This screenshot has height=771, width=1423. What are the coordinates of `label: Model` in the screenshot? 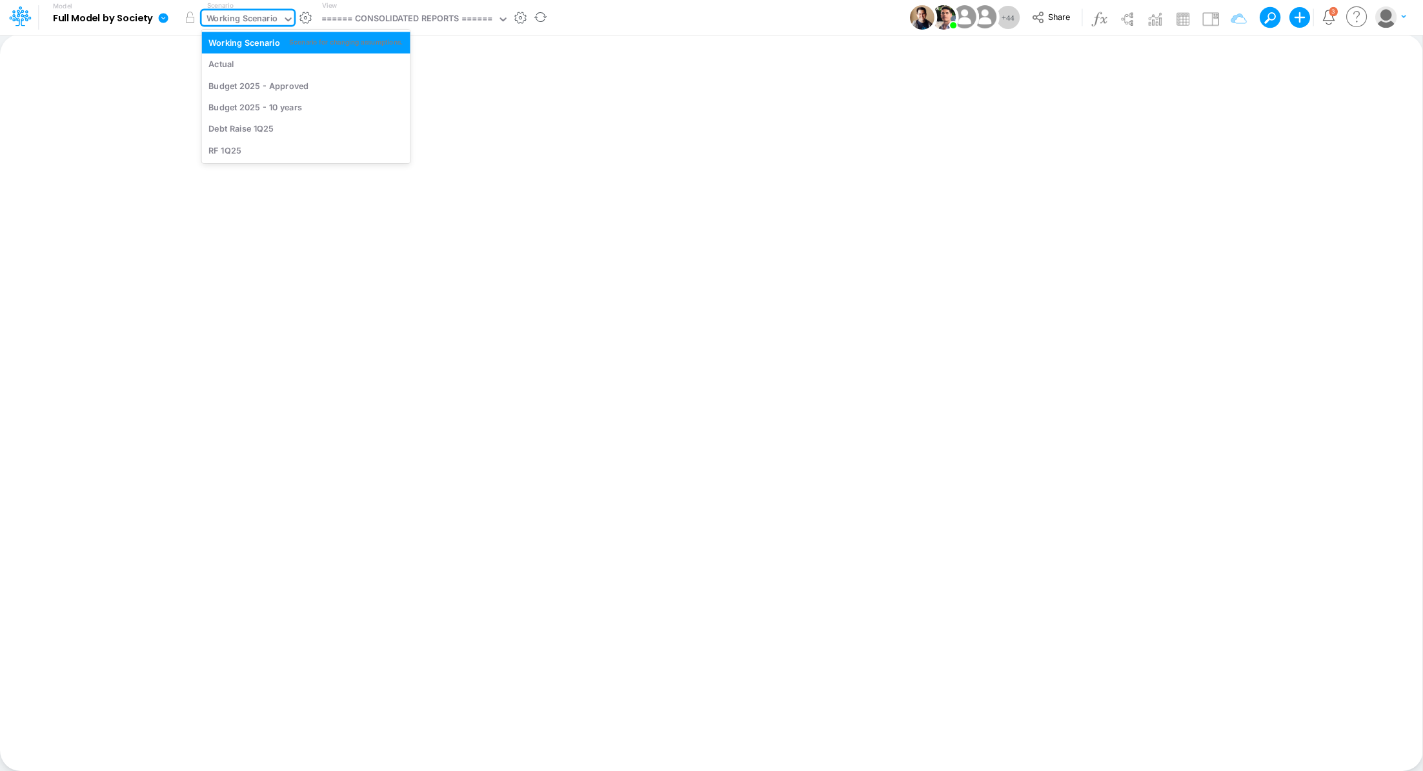 It's located at (63, 6).